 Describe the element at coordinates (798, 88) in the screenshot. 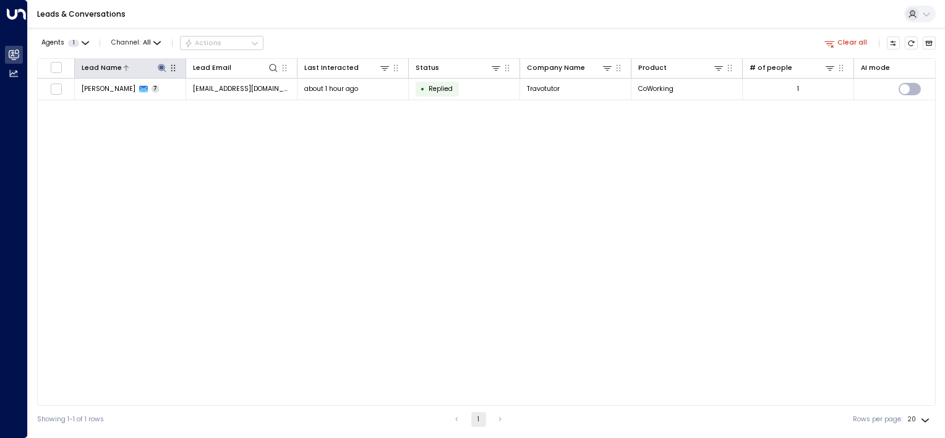

I see `div: 1` at that location.